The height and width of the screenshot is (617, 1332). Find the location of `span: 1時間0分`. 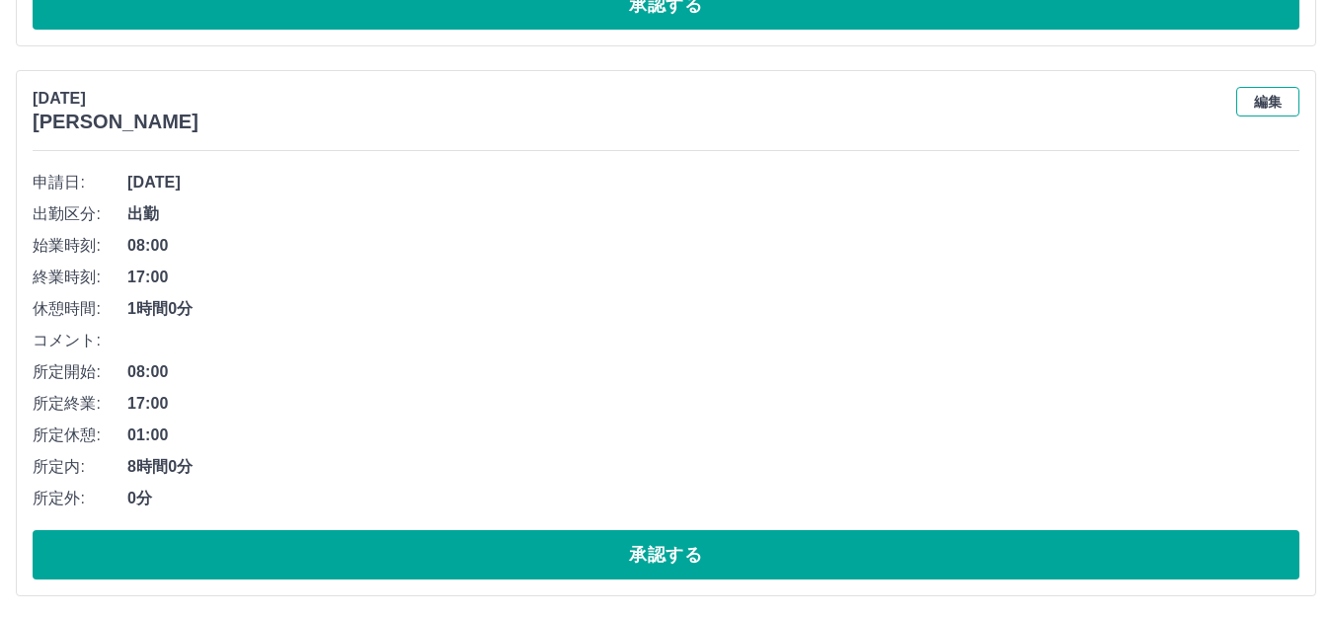

span: 1時間0分 is located at coordinates (713, 309).